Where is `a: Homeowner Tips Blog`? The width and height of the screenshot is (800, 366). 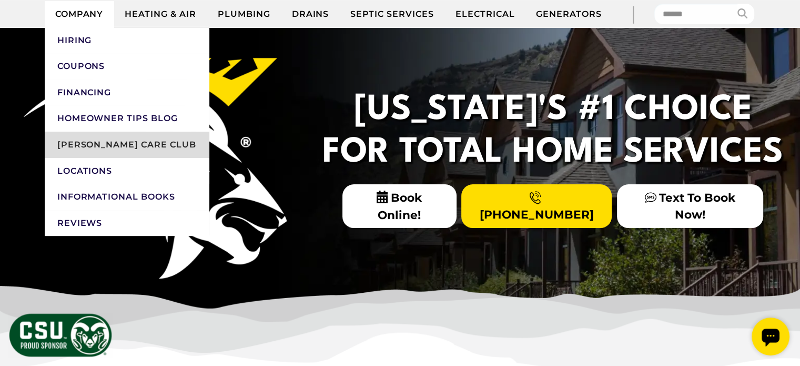 a: Homeowner Tips Blog is located at coordinates (127, 118).